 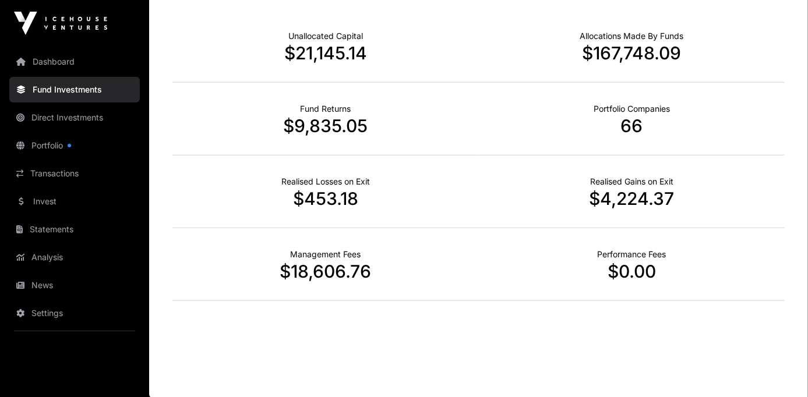 I want to click on p: Realised Returns from Funds, so click(x=325, y=109).